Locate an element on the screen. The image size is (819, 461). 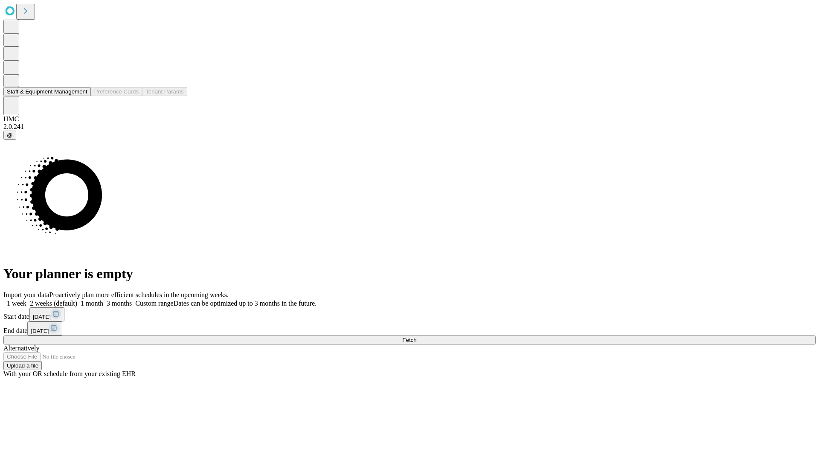
span: With your OR schedule from your existing EHR is located at coordinates (70, 373).